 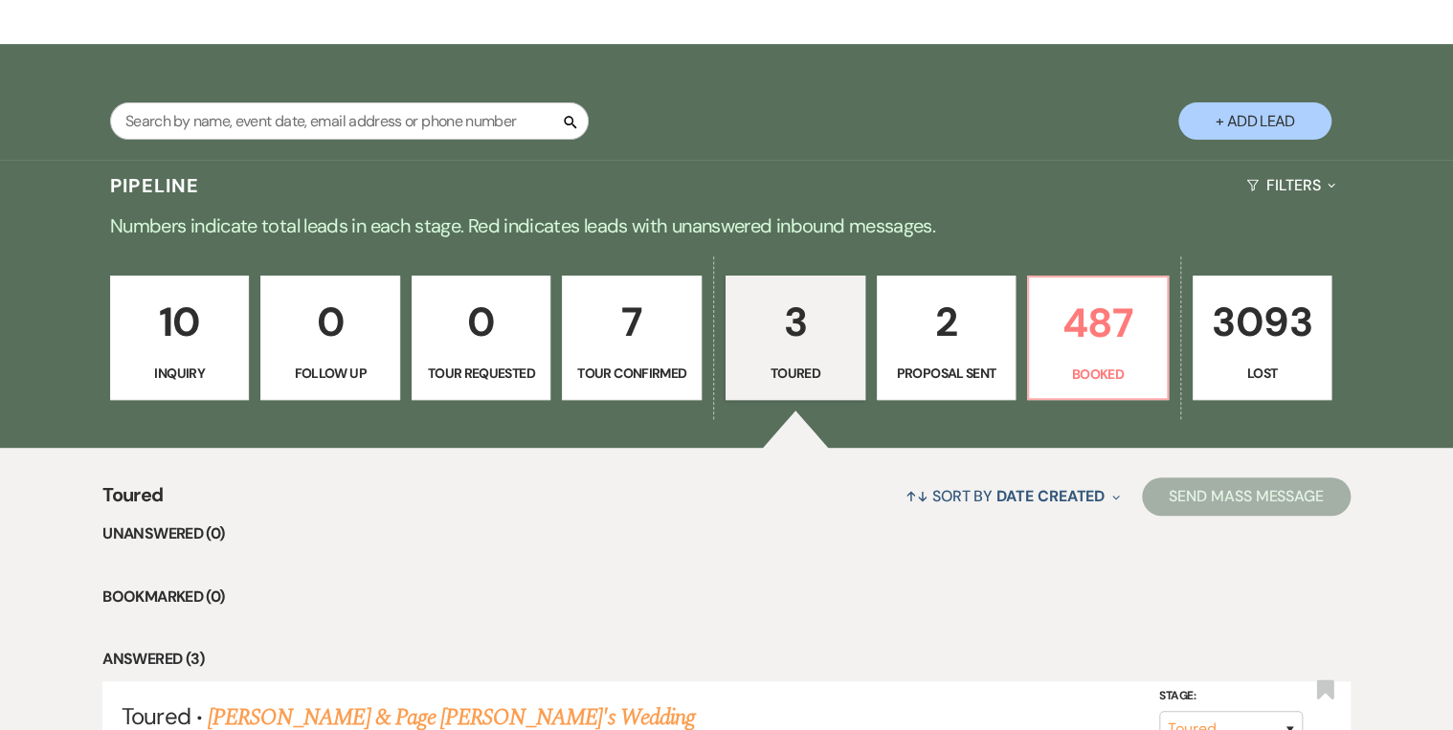 I want to click on li: Answered (3), so click(x=726, y=659).